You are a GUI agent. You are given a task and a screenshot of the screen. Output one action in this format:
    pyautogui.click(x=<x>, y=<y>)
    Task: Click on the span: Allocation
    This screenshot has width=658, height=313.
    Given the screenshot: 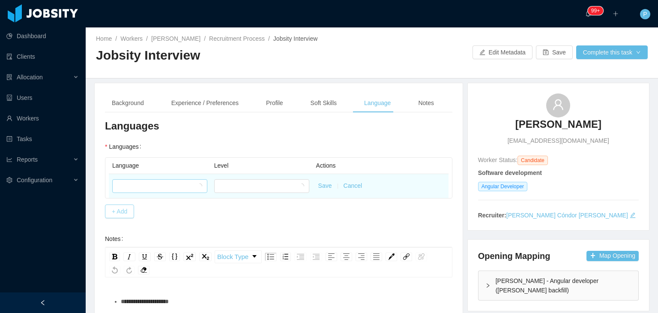 What is the action you would take?
    pyautogui.click(x=30, y=77)
    